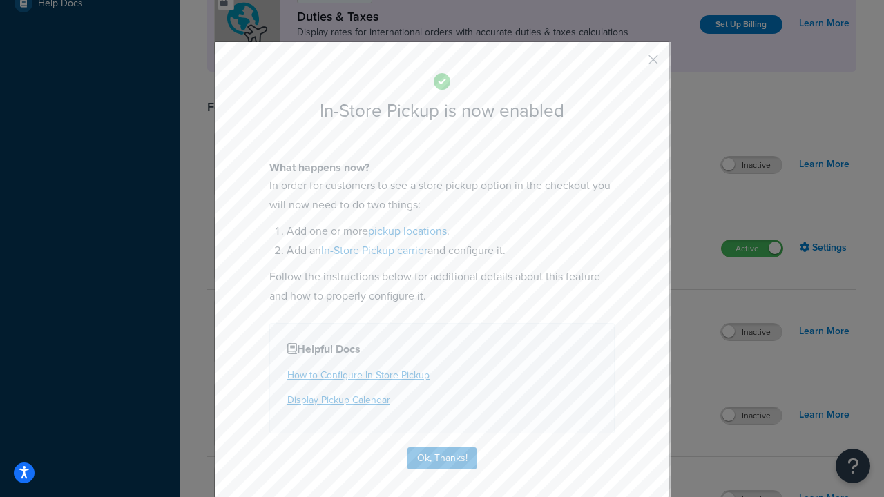 This screenshot has width=884, height=497. Describe the element at coordinates (408, 231) in the screenshot. I see `a: pickup locations` at that location.